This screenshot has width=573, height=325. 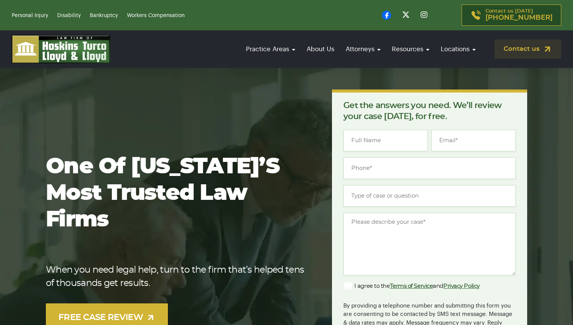 I want to click on a: Bankruptcy, so click(x=104, y=16).